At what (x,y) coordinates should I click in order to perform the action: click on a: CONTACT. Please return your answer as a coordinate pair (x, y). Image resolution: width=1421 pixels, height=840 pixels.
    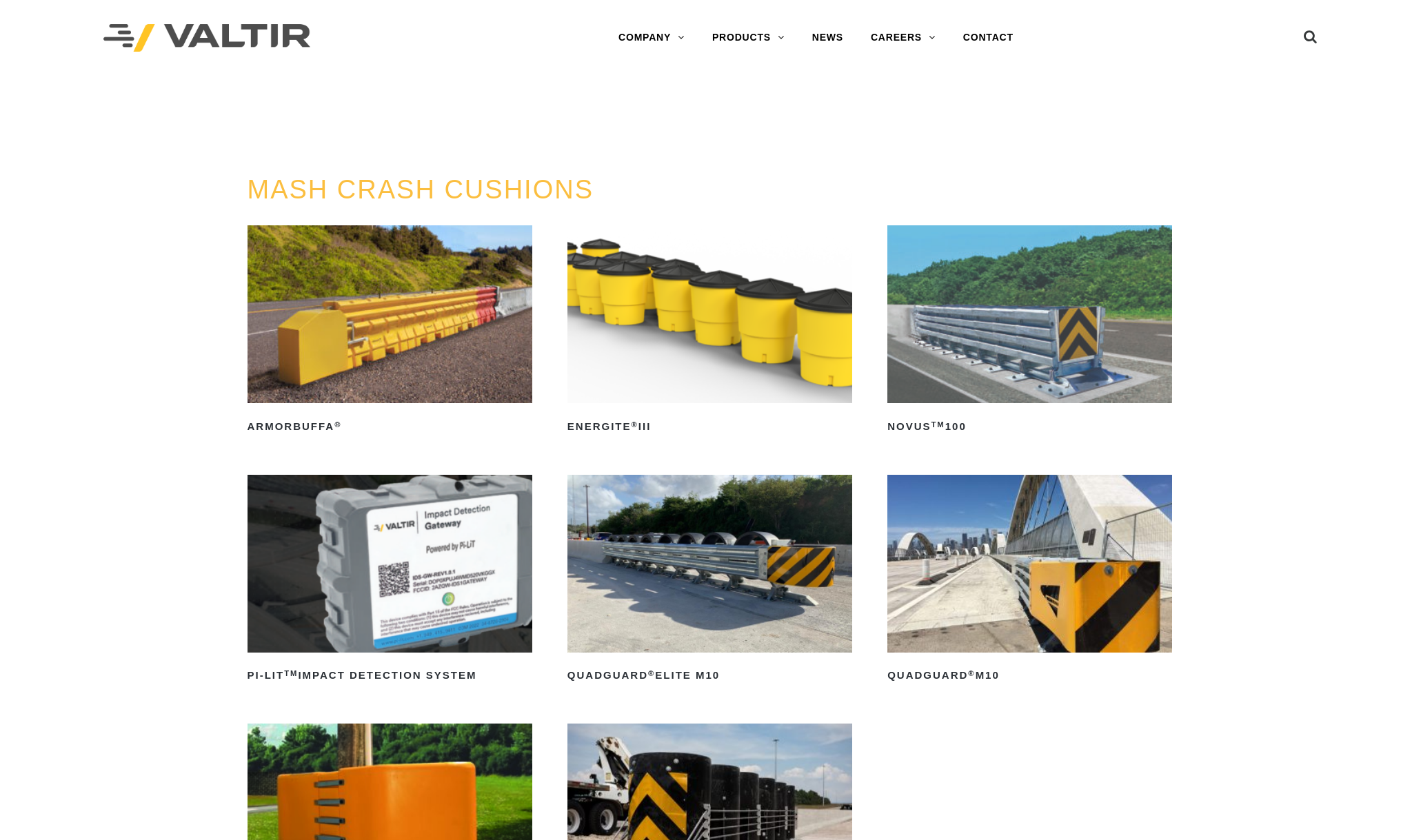
    Looking at the image, I should click on (988, 38).